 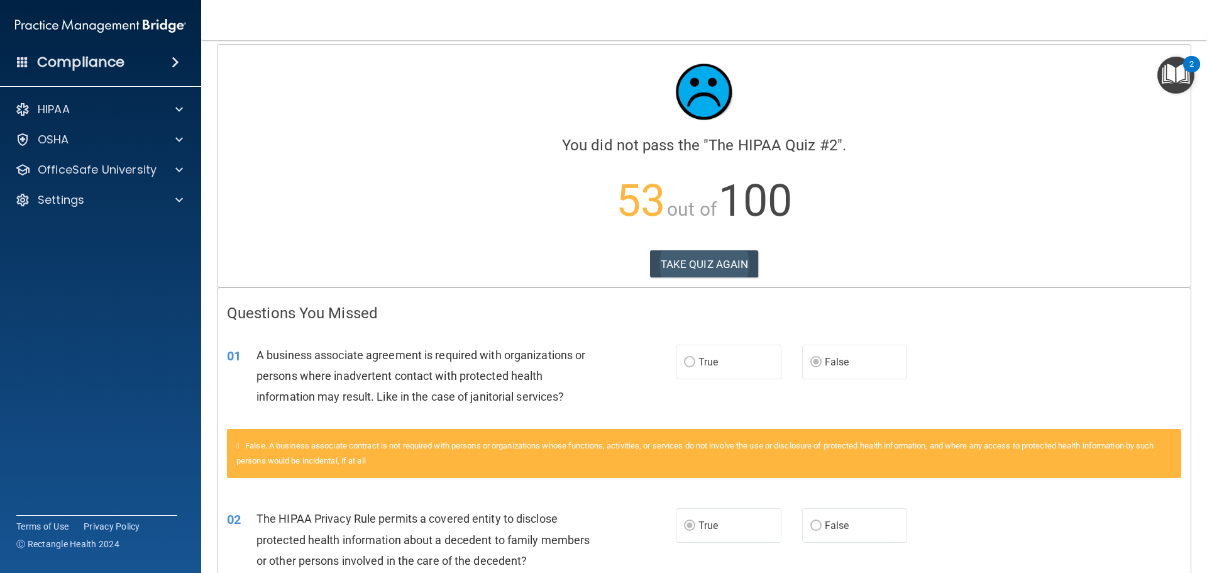 What do you see at coordinates (234, 519) in the screenshot?
I see `span: 02` at bounding box center [234, 519].